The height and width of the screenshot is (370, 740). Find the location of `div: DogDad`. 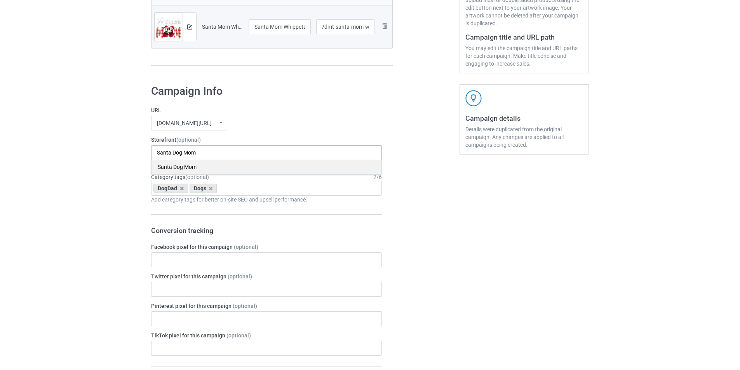

div: DogDad is located at coordinates (170, 188).